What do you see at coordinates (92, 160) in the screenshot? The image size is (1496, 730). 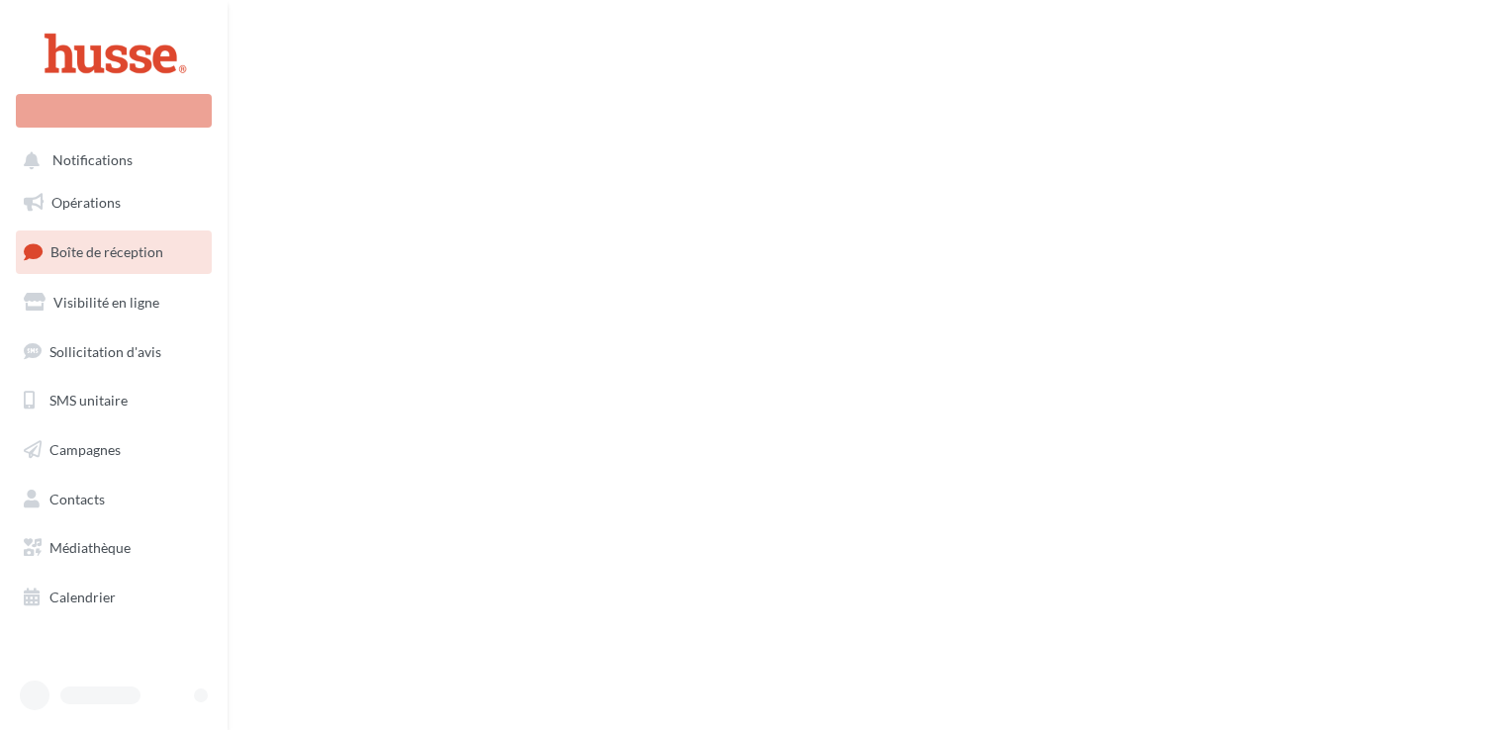 I see `span: Notifications` at bounding box center [92, 160].